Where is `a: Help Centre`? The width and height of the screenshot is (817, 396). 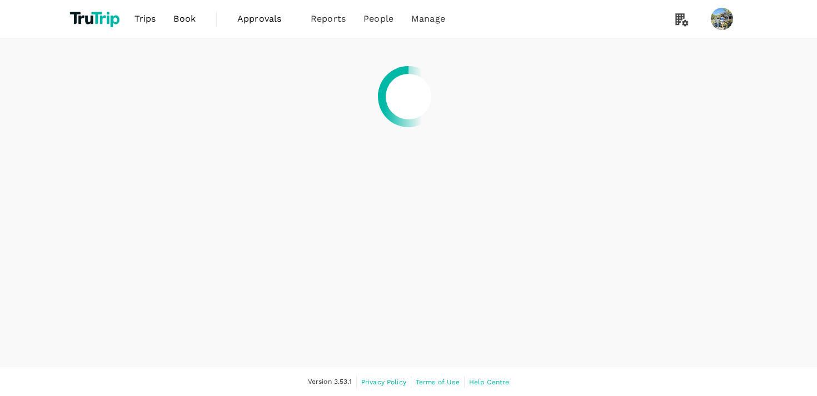 a: Help Centre is located at coordinates (489, 382).